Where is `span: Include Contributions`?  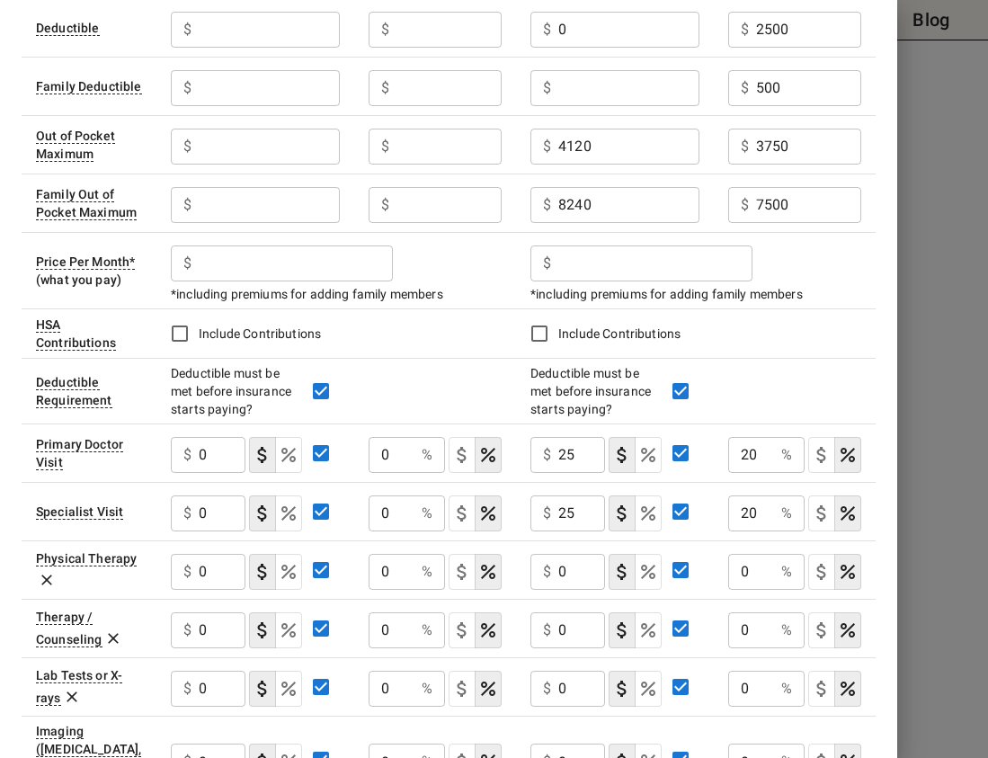
span: Include Contributions is located at coordinates (260, 334).